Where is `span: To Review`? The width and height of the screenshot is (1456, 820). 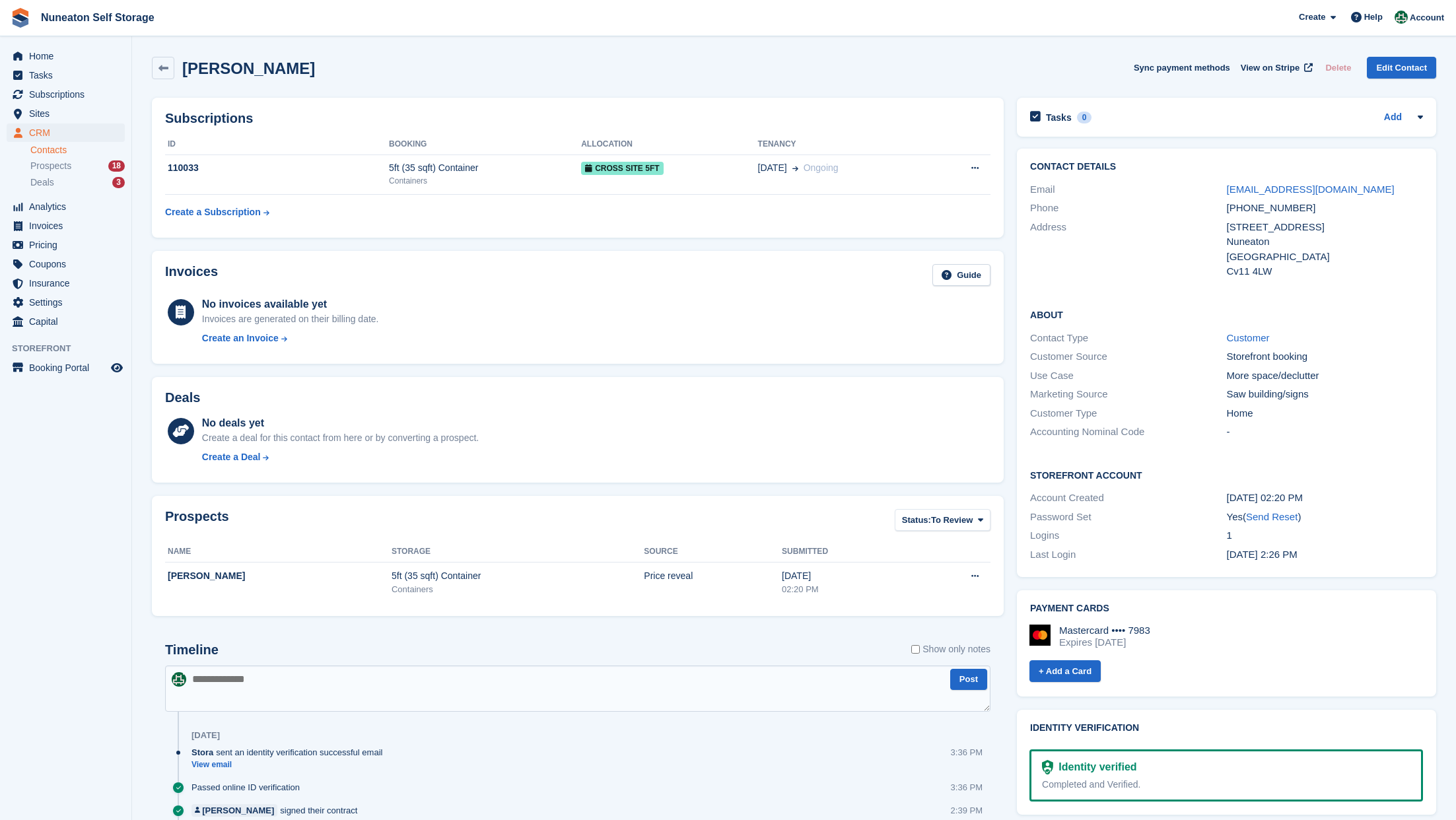 span: To Review is located at coordinates (952, 520).